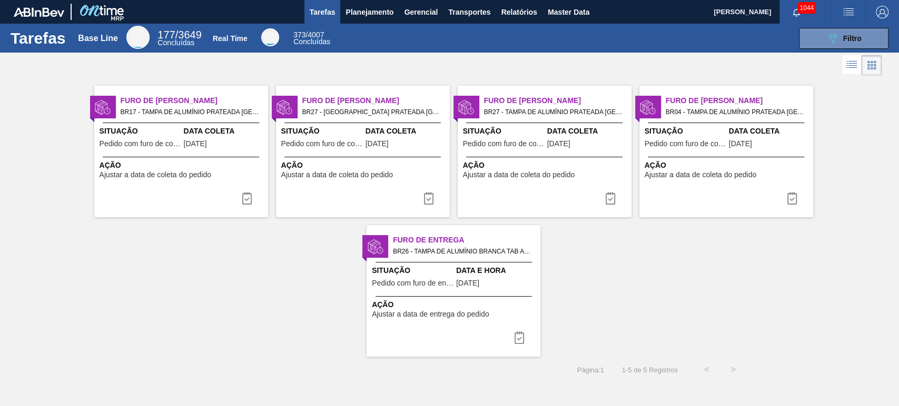  Describe the element at coordinates (882, 12) in the screenshot. I see `img: Logout` at that location.